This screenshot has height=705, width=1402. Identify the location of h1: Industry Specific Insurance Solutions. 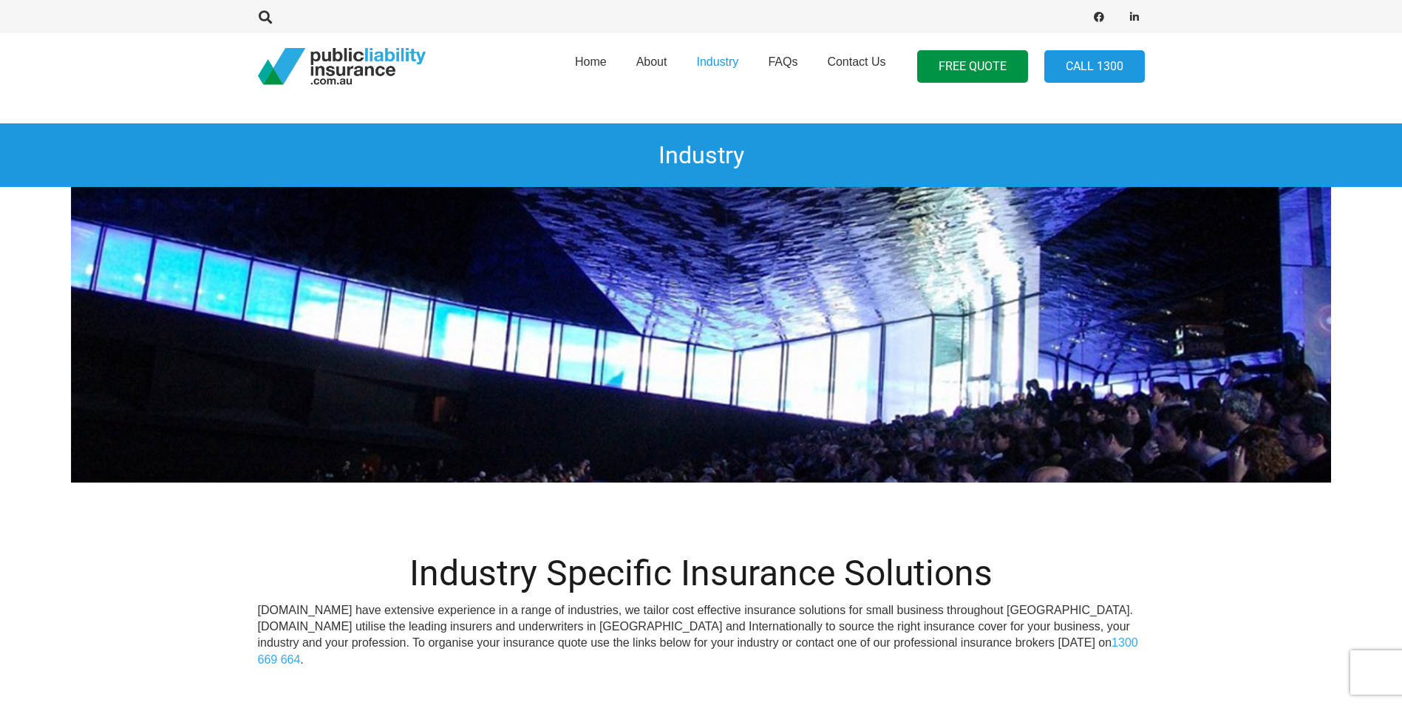
(702, 574).